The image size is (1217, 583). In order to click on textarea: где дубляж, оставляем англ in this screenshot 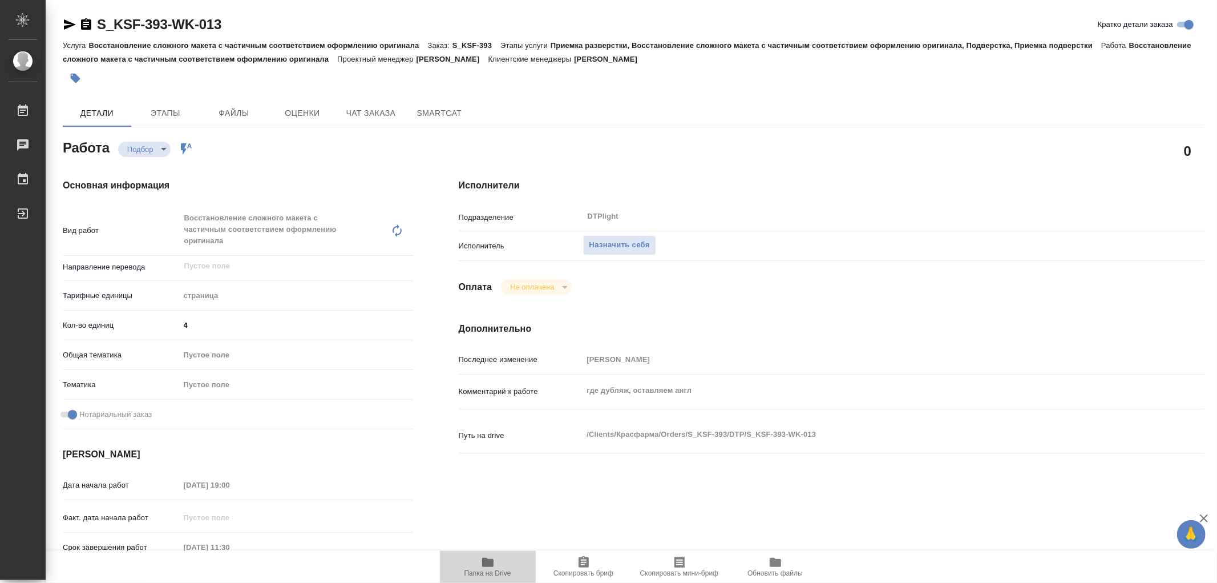, I will do `click(863, 390)`.